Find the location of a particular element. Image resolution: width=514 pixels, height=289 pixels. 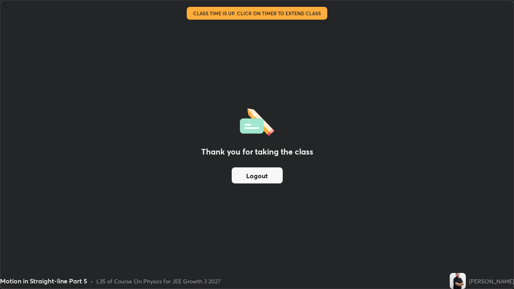

button: Logout is located at coordinates (257, 175).